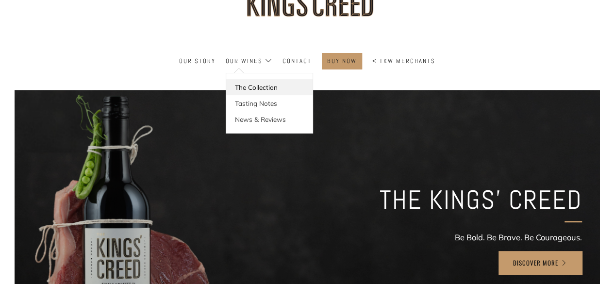 The height and width of the screenshot is (284, 614). Describe the element at coordinates (540, 262) in the screenshot. I see `a: Discover More` at that location.